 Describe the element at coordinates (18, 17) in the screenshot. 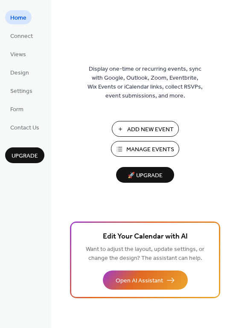

I see `a: Home` at that location.